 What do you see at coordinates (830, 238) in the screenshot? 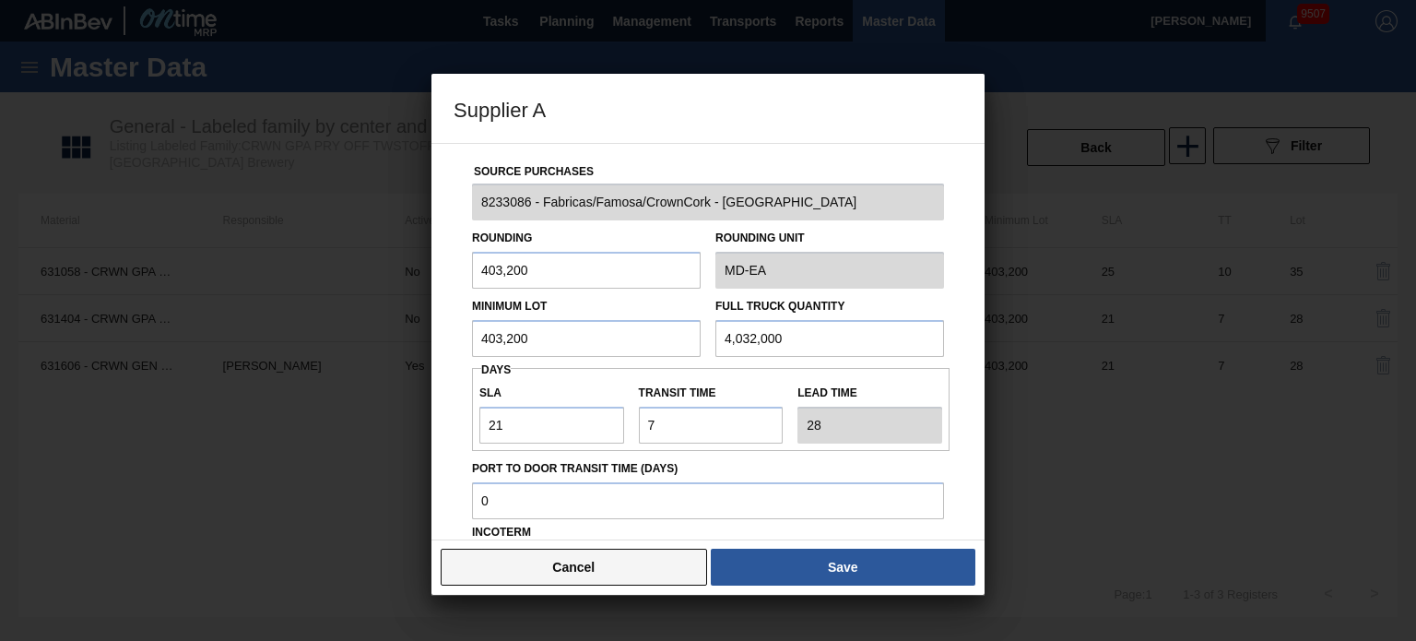
I see `label: Rounding Unit` at bounding box center [830, 238].